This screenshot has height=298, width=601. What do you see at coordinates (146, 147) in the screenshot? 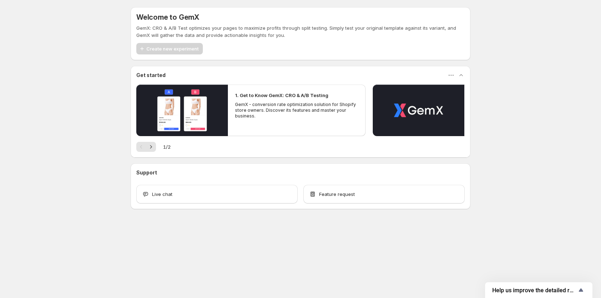
I see `nav: Pagination` at bounding box center [146, 147].